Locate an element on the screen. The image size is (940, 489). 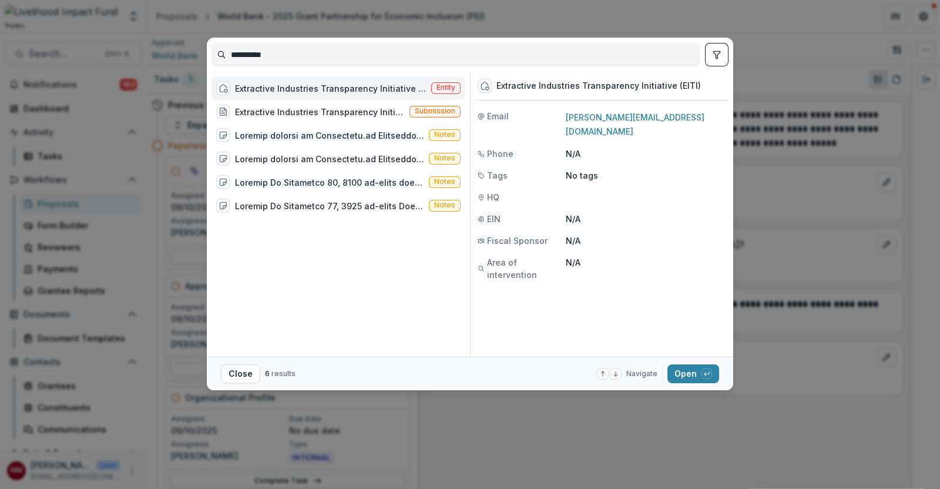
span: Phone is located at coordinates (500, 153).